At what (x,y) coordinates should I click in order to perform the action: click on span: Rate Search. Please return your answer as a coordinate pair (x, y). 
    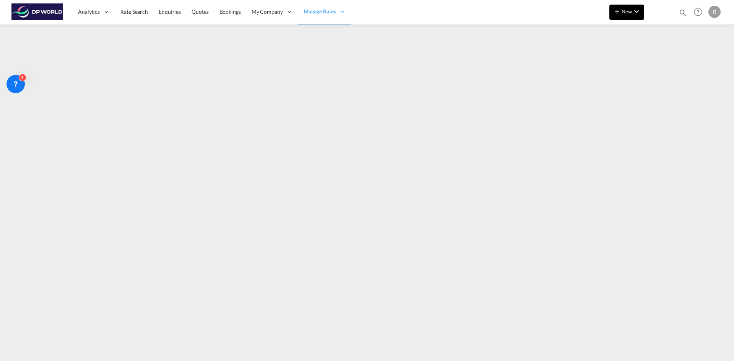
    Looking at the image, I should click on (134, 11).